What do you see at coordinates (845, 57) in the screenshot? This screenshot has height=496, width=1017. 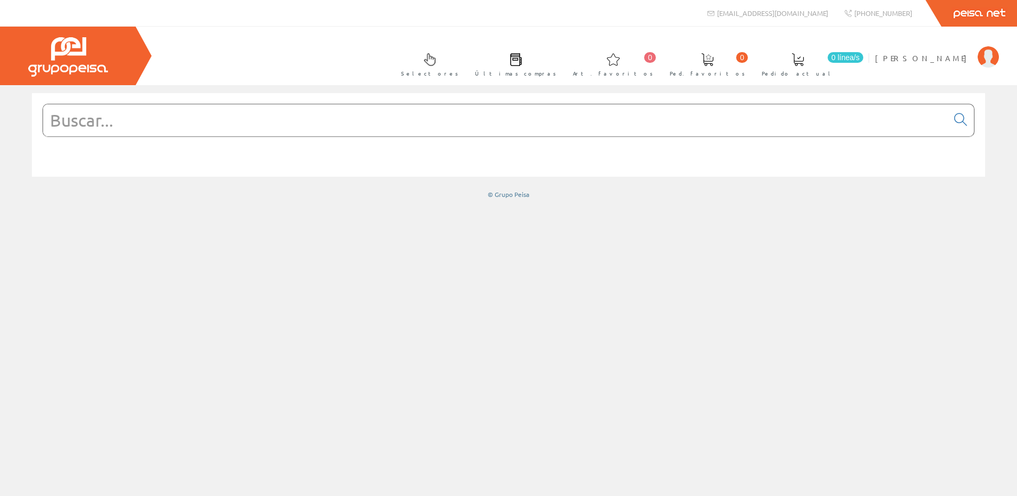 I see `span: 0 línea/s` at bounding box center [845, 57].